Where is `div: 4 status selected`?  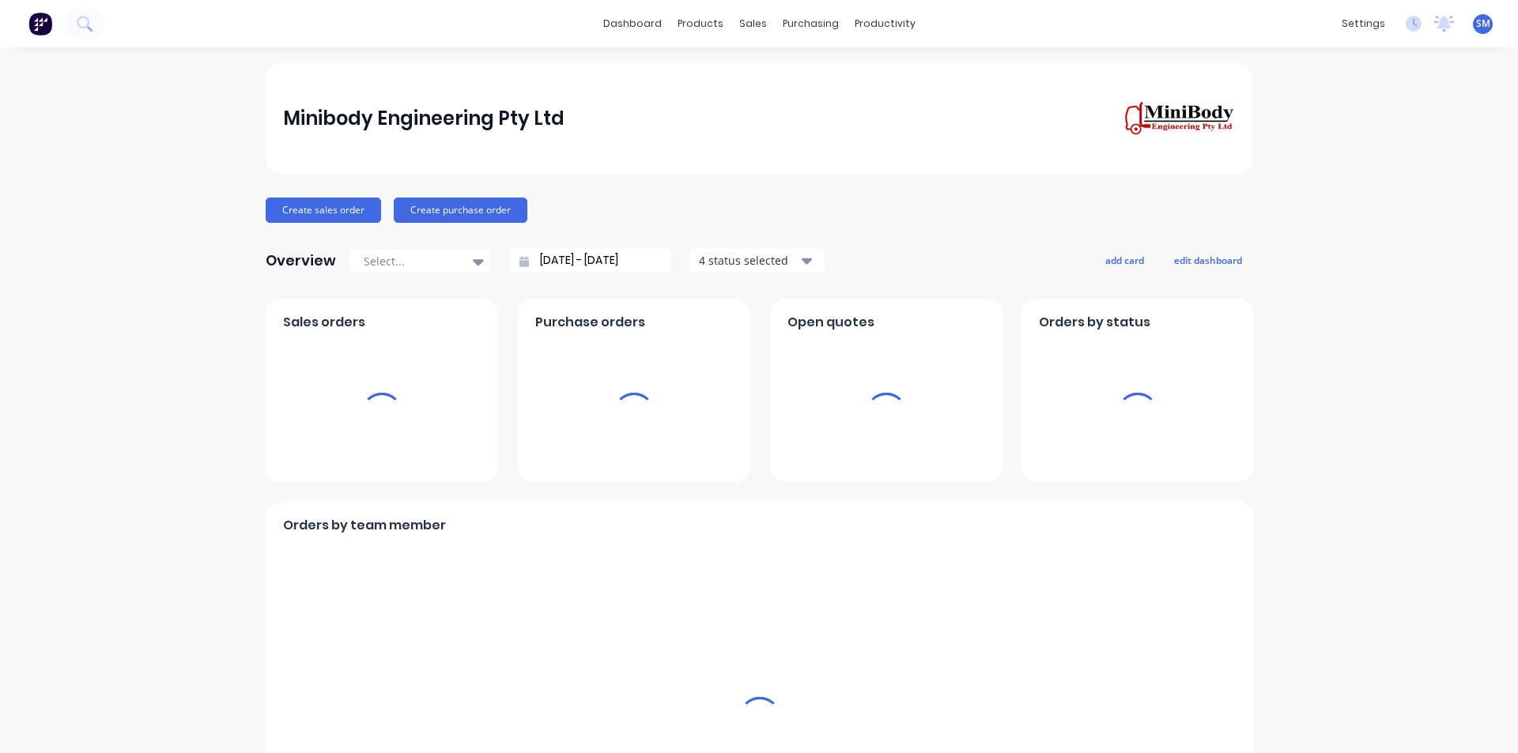 div: 4 status selected is located at coordinates (749, 260).